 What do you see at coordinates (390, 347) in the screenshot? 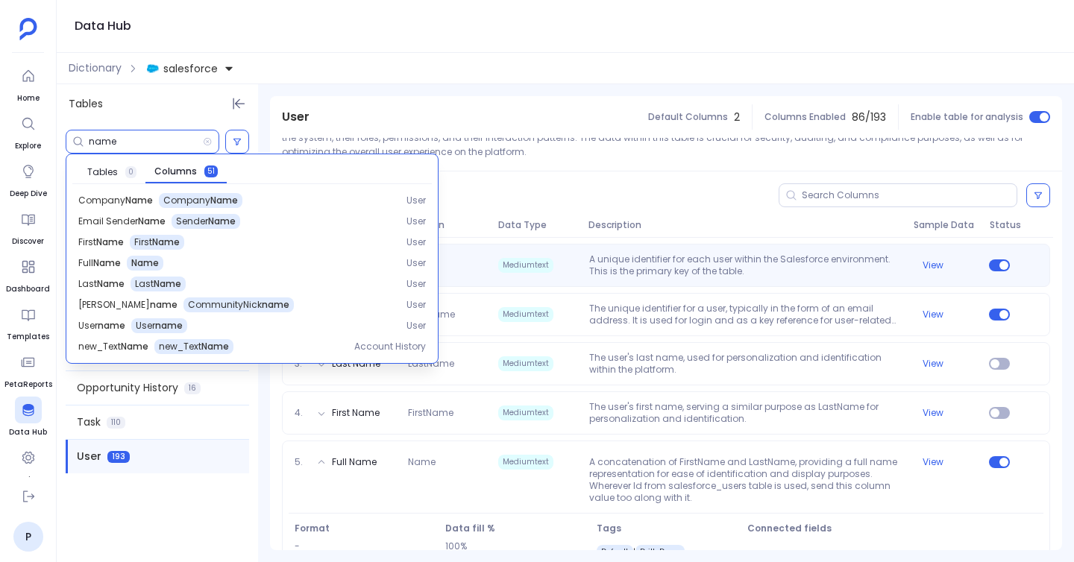
I see `span: Account History` at bounding box center [390, 347].